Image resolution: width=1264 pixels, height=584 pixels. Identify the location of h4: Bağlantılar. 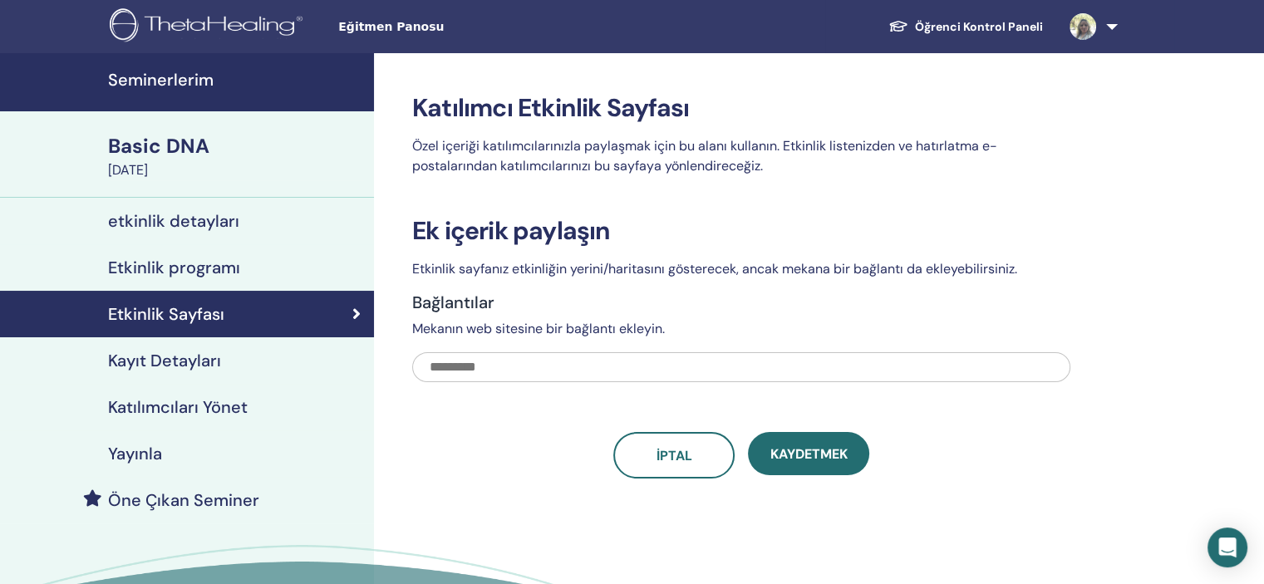
(742, 303).